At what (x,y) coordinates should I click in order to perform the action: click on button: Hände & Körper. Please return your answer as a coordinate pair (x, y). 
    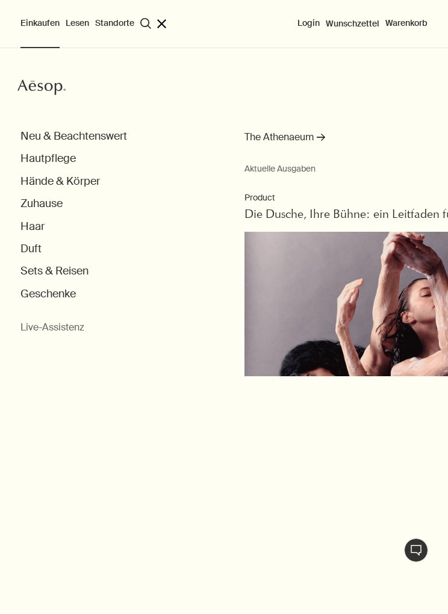
    Looking at the image, I should click on (60, 181).